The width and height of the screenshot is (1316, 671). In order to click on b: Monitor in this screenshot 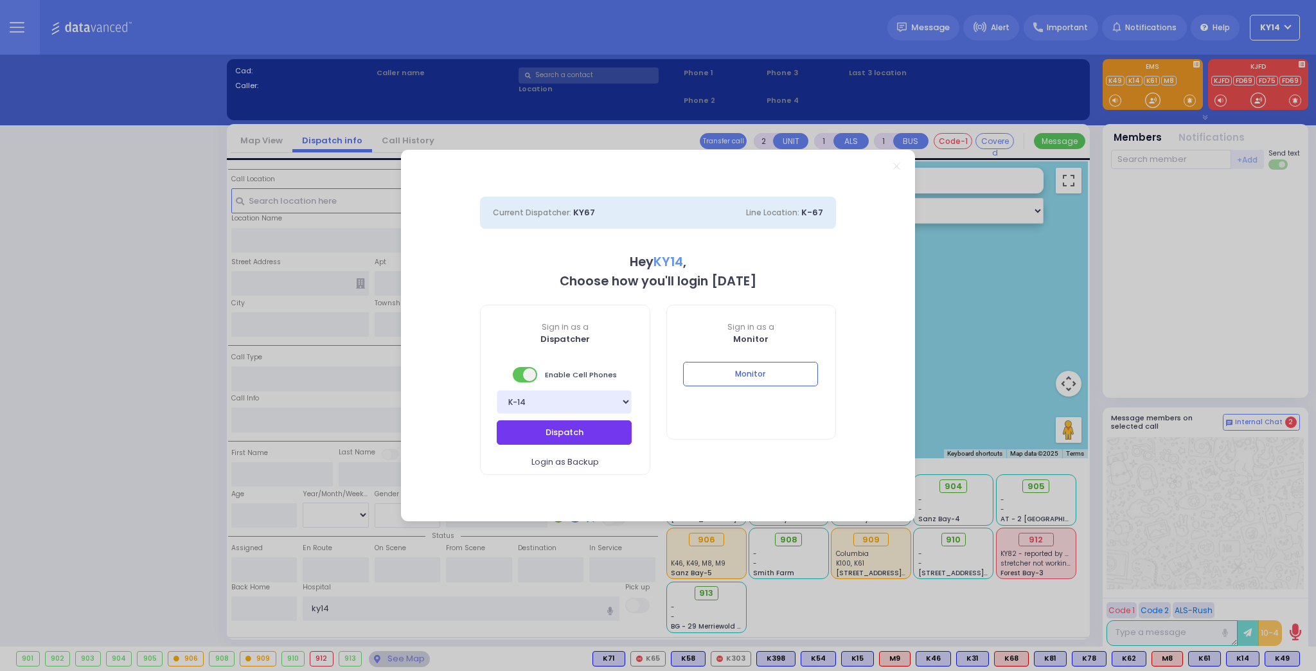, I will do `click(750, 339)`.